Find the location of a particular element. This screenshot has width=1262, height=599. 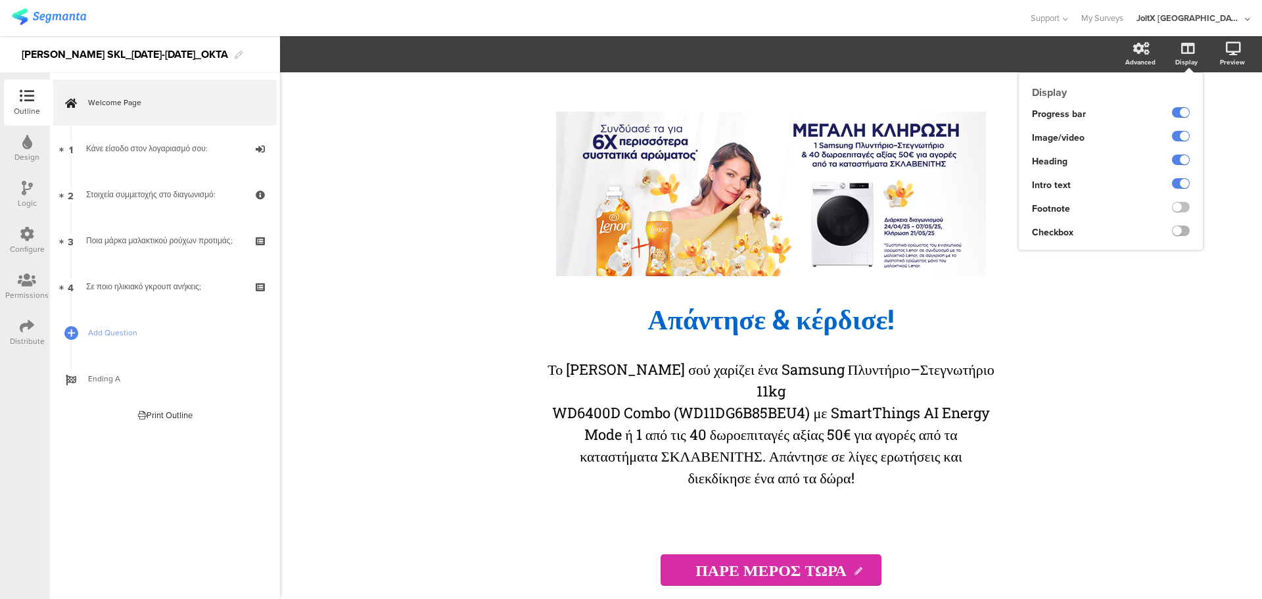

span: Intro text is located at coordinates (1051, 185).